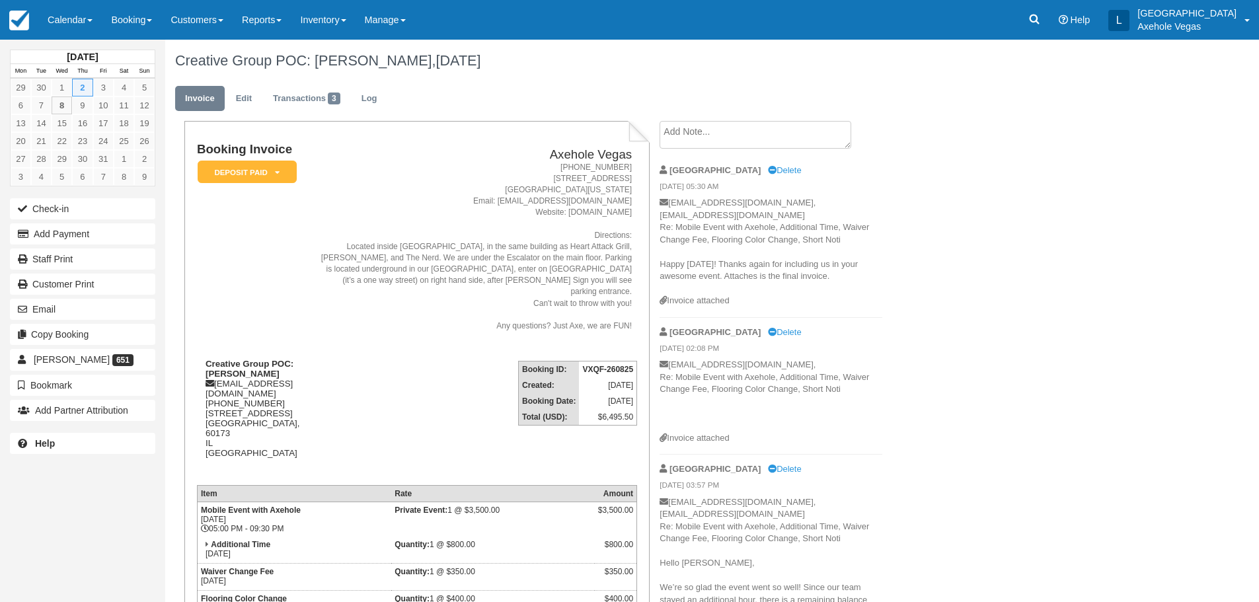 The width and height of the screenshot is (1259, 602). What do you see at coordinates (1064, 20) in the screenshot?
I see `i: Help` at bounding box center [1064, 20].